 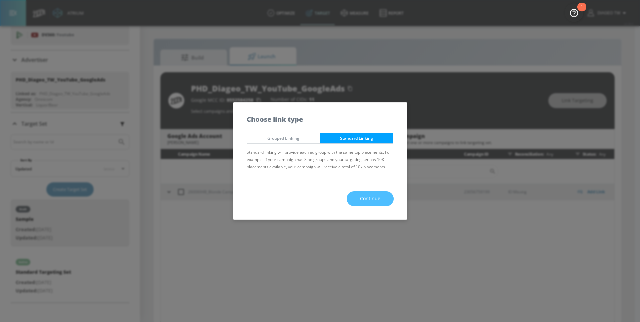 I want to click on button: Continue, so click(x=370, y=199).